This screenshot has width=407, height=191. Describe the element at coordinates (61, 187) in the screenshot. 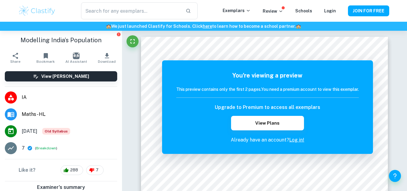

I see `h6: Examiner's summary` at that location.